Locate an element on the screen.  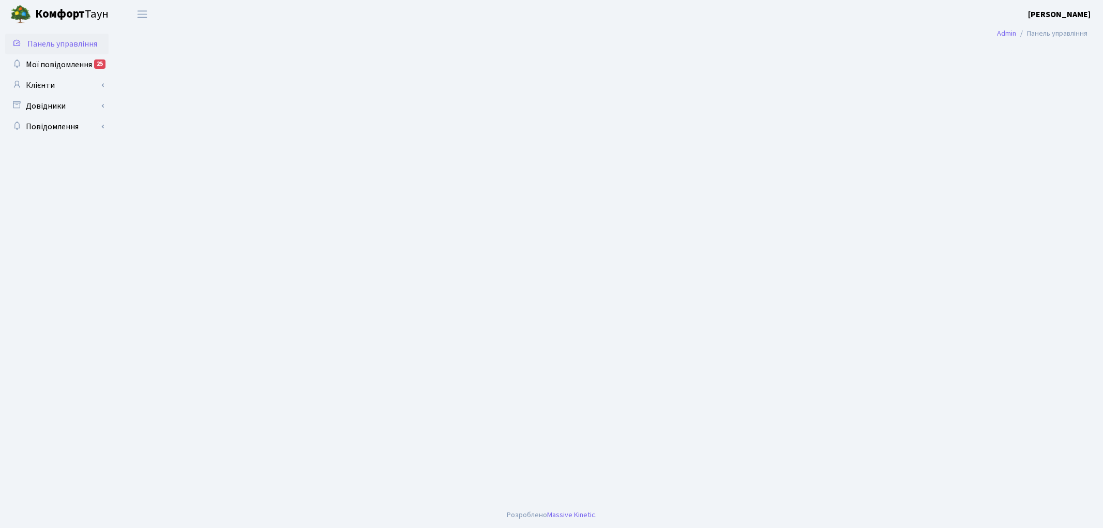
a: Massive Kinetic is located at coordinates (571, 515).